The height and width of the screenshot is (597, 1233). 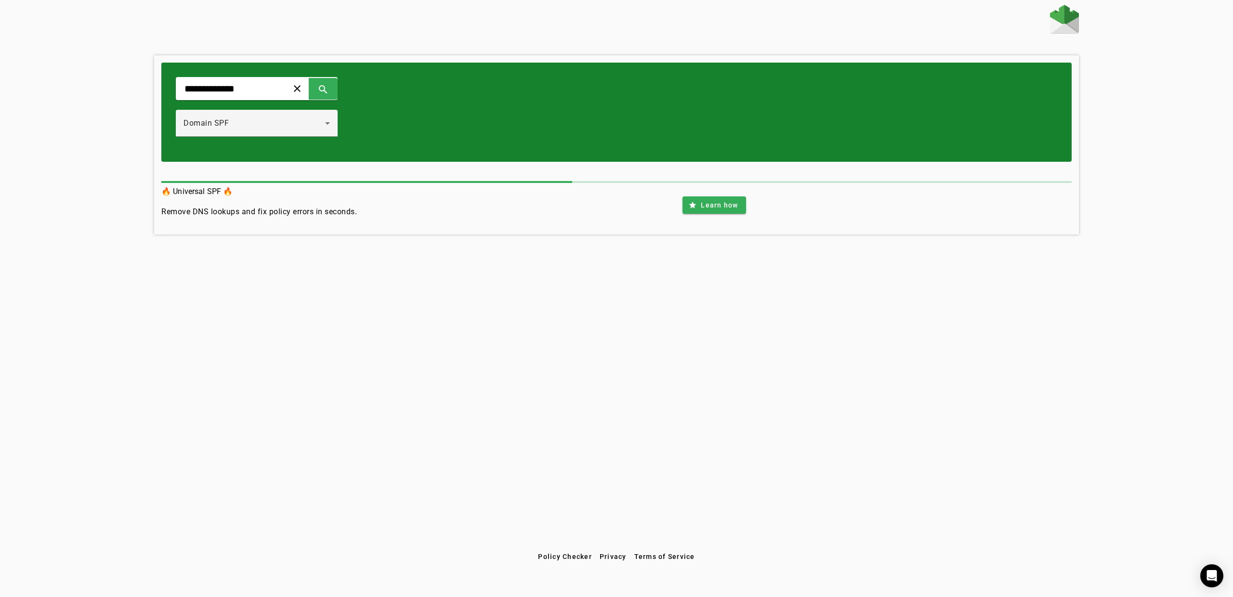 I want to click on button: Policy Checker, so click(x=565, y=557).